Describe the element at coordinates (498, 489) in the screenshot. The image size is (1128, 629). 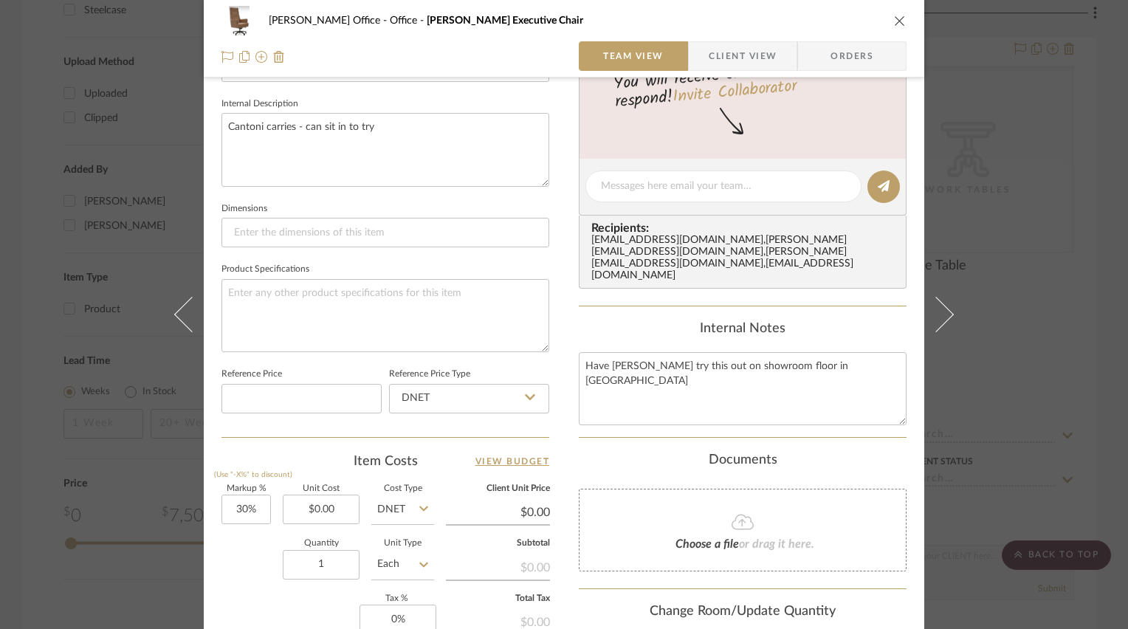
I see `label: Client Unit Price` at that location.